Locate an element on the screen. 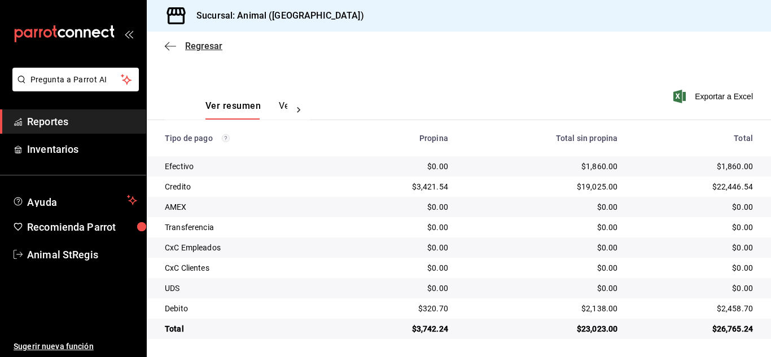 The width and height of the screenshot is (771, 357). button: Pregunta a Parrot AI is located at coordinates (76, 80).